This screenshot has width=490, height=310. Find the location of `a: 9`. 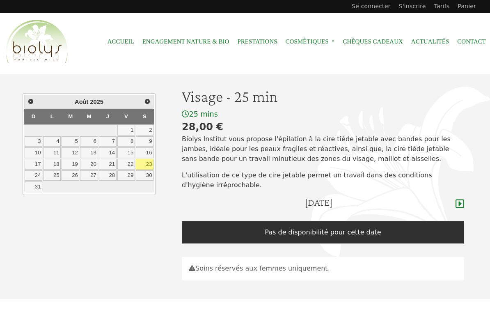

a: 9 is located at coordinates (144, 142).